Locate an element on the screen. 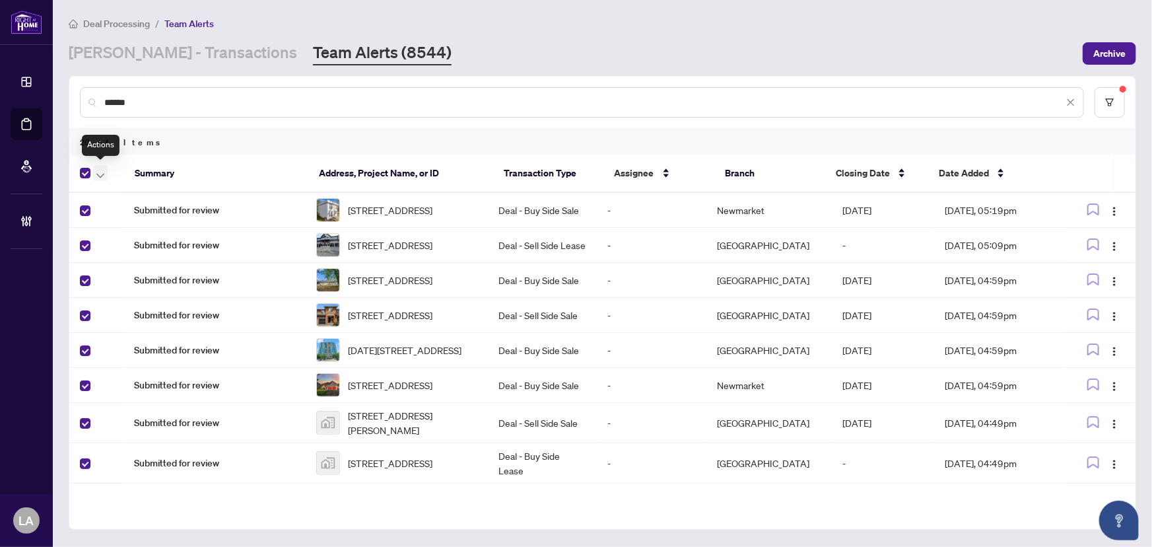 Image resolution: width=1152 pixels, height=547 pixels. span: home is located at coordinates (73, 24).